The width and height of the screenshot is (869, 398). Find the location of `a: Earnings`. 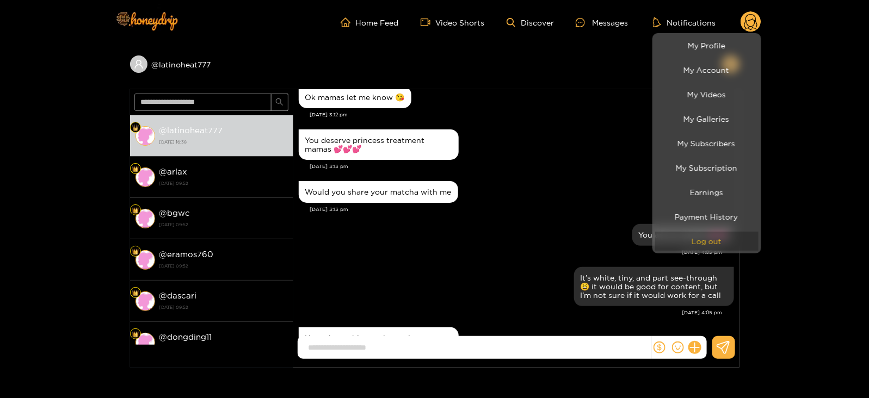

a: Earnings is located at coordinates (707, 192).